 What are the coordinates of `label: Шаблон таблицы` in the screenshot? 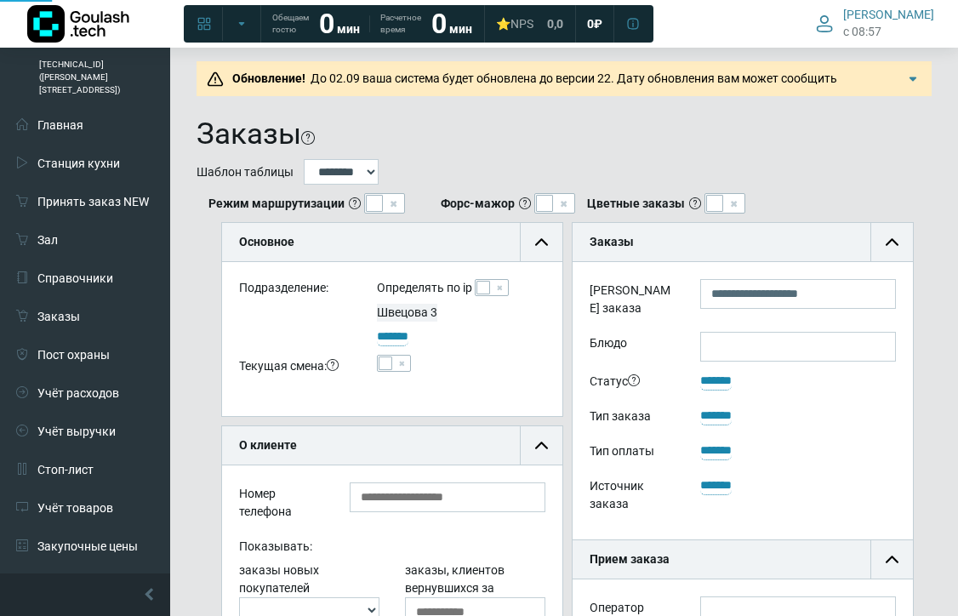 It's located at (245, 172).